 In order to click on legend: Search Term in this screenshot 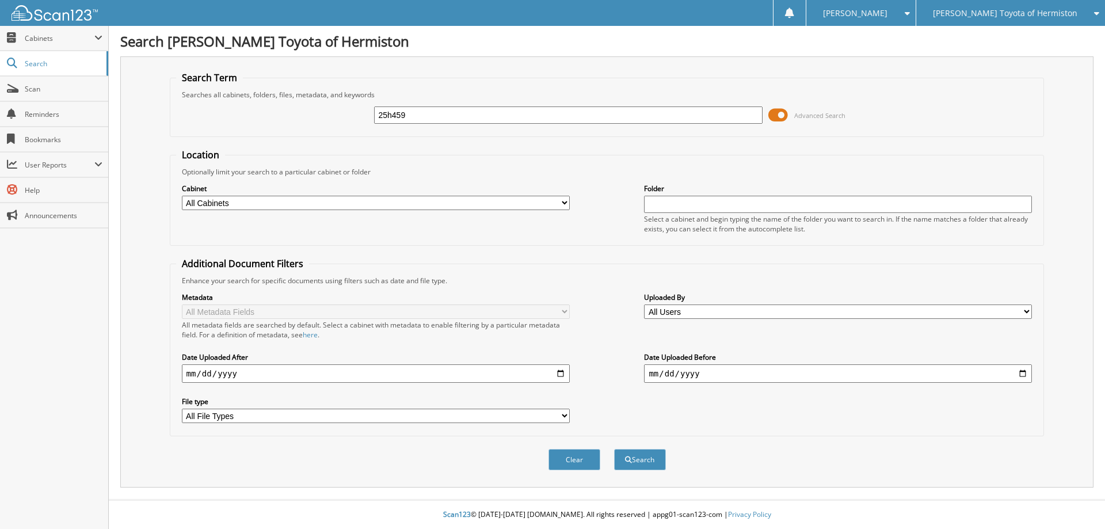, I will do `click(209, 78)`.